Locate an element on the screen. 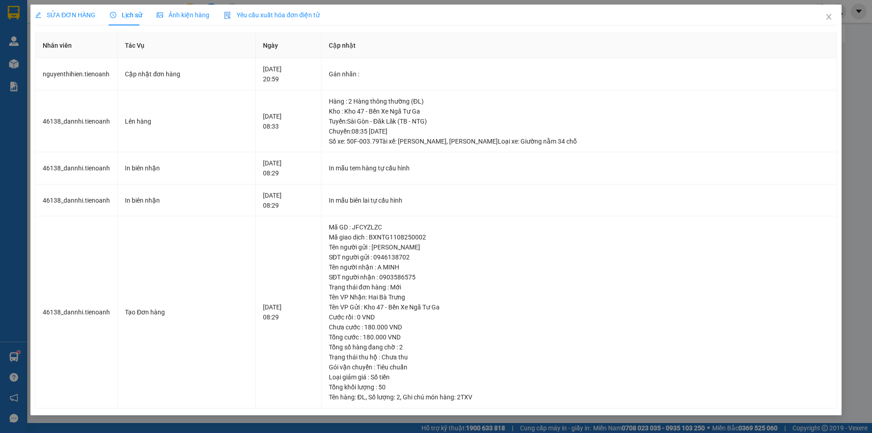 The width and height of the screenshot is (872, 433). span: edit is located at coordinates (38, 15).